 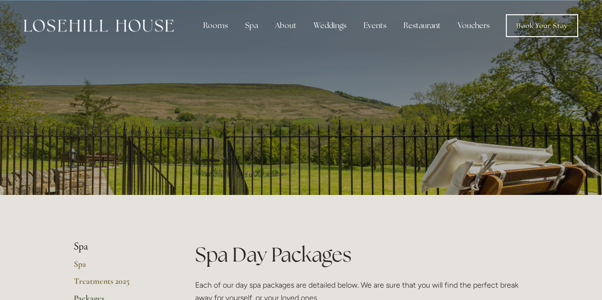 I want to click on div: Weddings, so click(x=330, y=26).